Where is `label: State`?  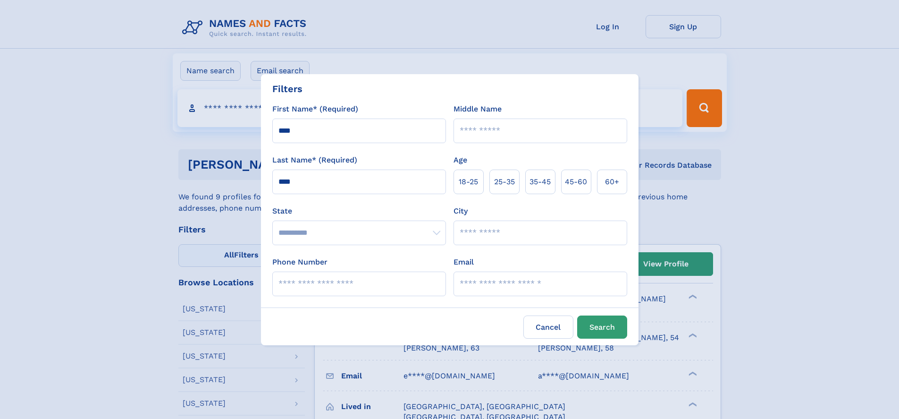 label: State is located at coordinates (359, 211).